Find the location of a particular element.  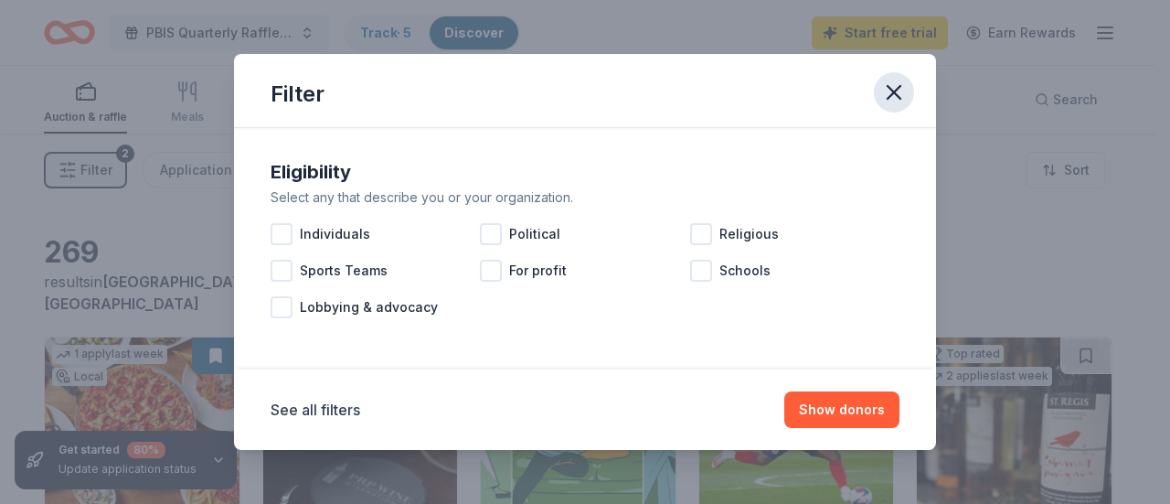

span: Individuals is located at coordinates (335, 234).